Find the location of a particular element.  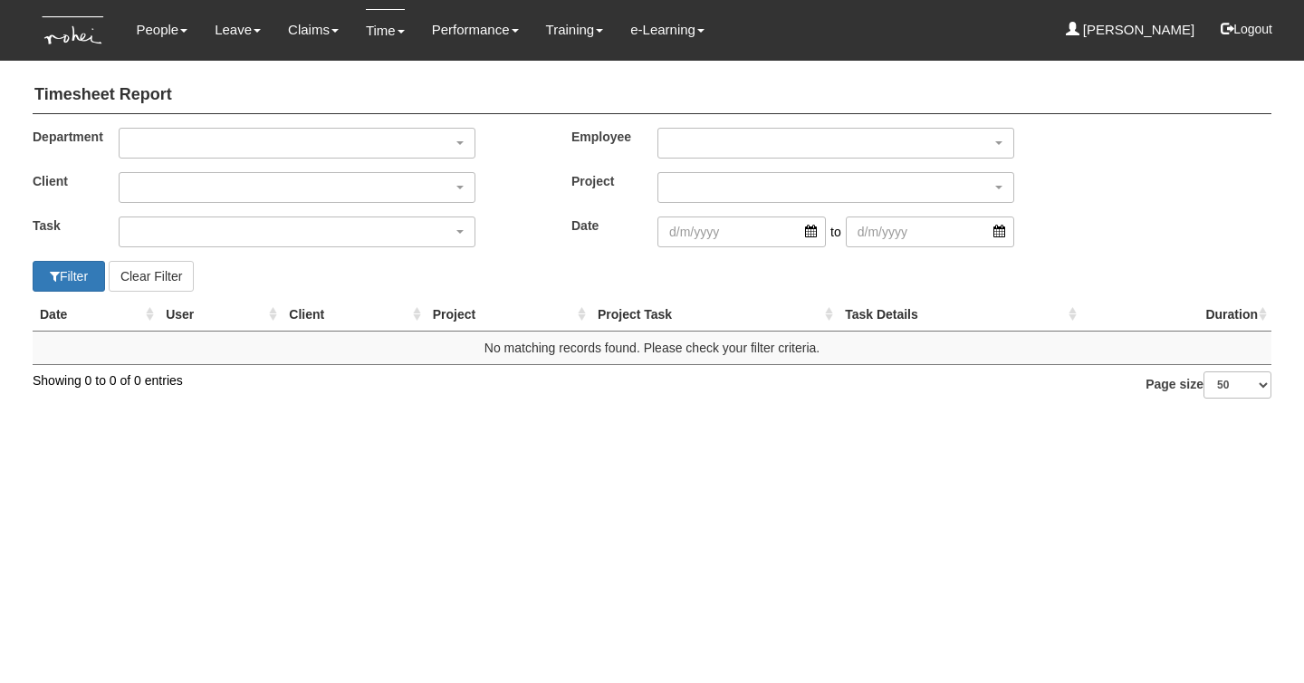

select: Page size is located at coordinates (1237, 385).